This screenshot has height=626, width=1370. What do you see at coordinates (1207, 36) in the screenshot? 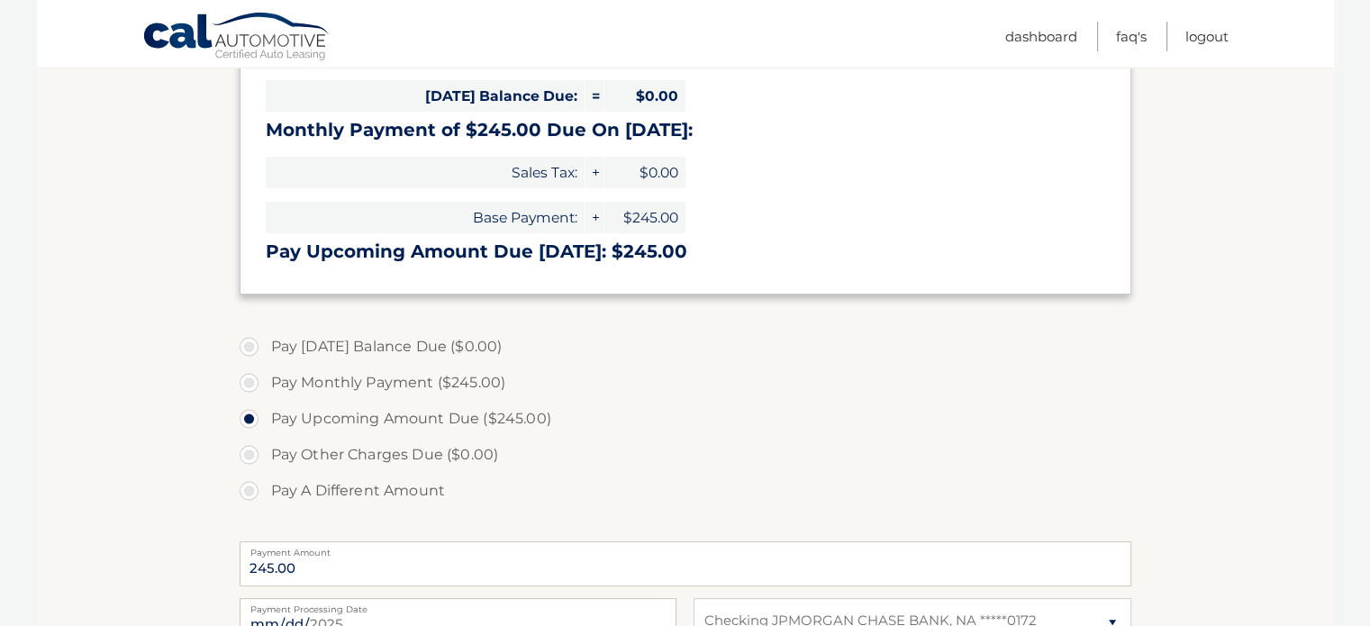
I see `a: Logout` at bounding box center [1207, 36].